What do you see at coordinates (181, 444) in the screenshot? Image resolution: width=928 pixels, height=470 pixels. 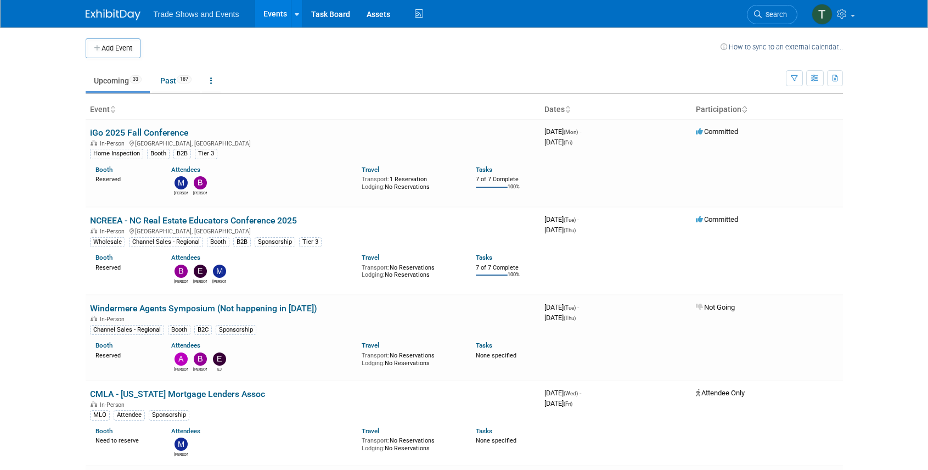 I see `img: Michael Jackson` at bounding box center [181, 444].